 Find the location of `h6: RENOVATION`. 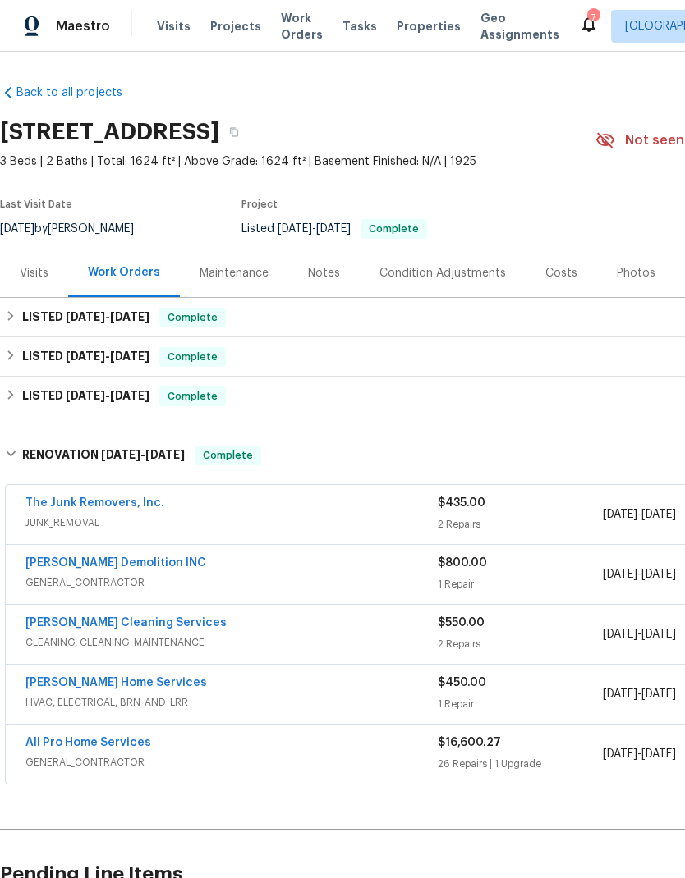

h6: RENOVATION is located at coordinates (103, 456).